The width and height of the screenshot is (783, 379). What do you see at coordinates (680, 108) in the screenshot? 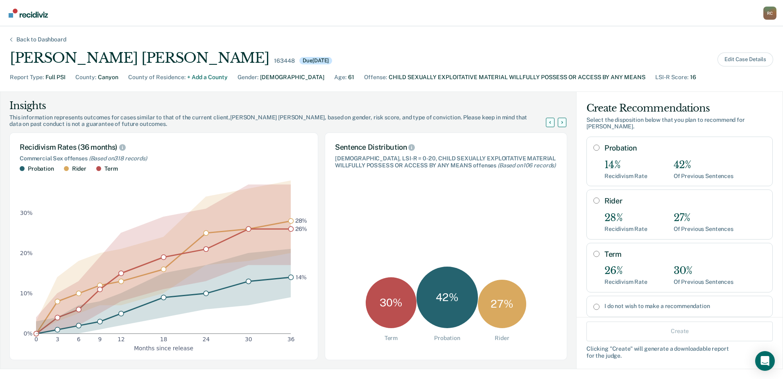
I see `div: Create Recommendations` at bounding box center [680, 108].